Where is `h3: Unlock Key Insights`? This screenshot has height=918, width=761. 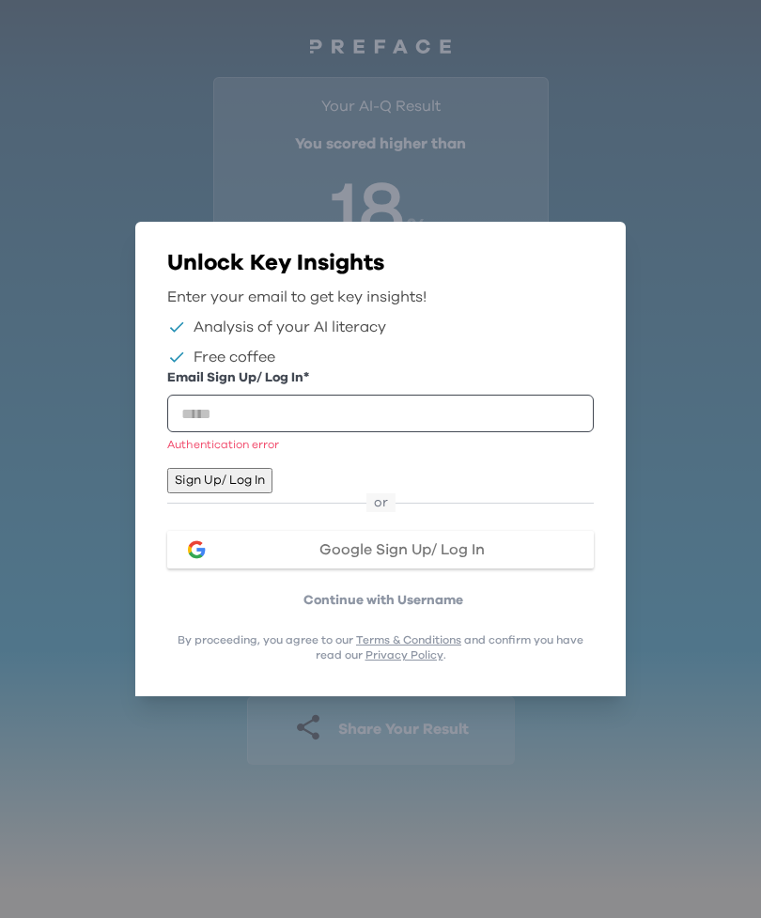
h3: Unlock Key Insights is located at coordinates (381, 263).